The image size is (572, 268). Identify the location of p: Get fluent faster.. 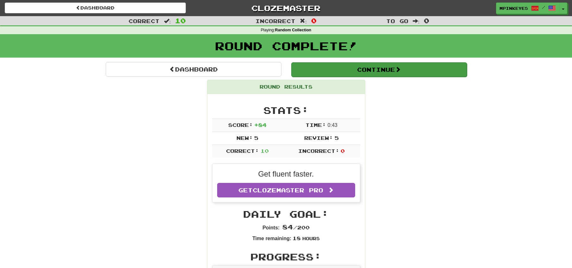
(286, 174).